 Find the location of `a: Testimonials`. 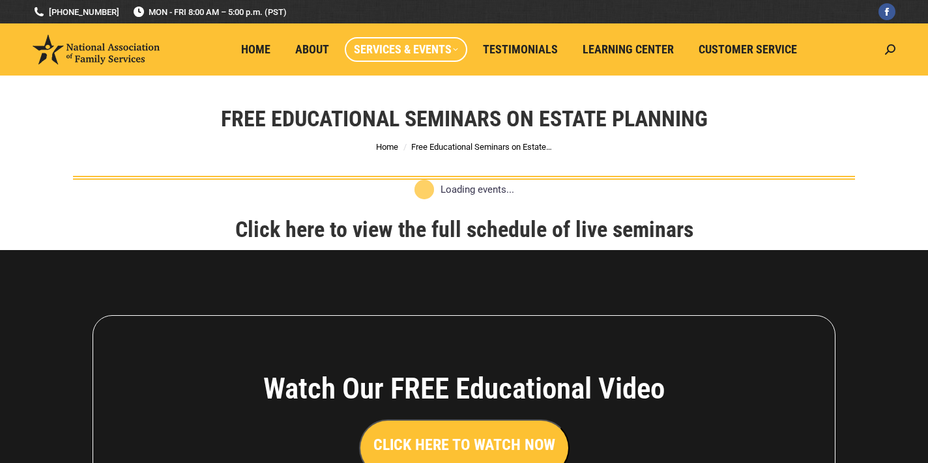

a: Testimonials is located at coordinates (520, 50).